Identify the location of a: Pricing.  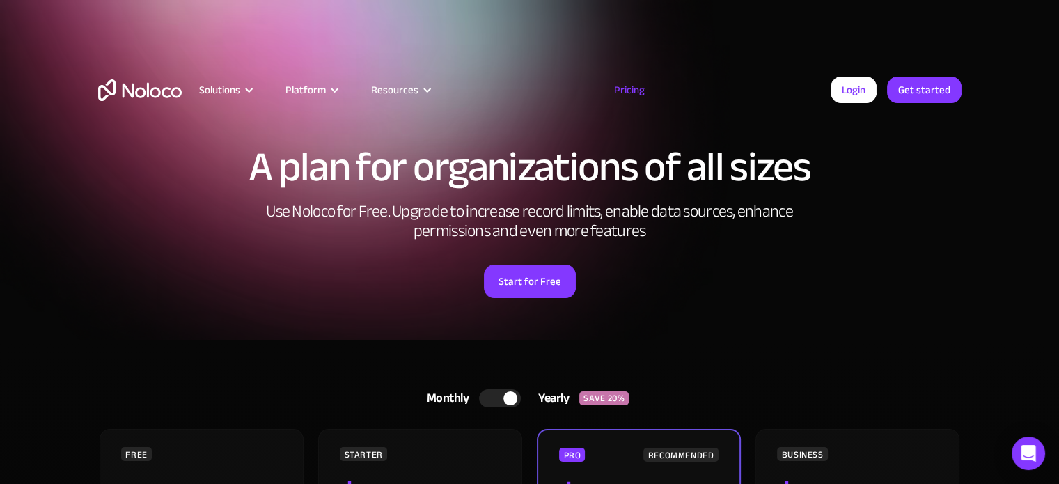
(630, 90).